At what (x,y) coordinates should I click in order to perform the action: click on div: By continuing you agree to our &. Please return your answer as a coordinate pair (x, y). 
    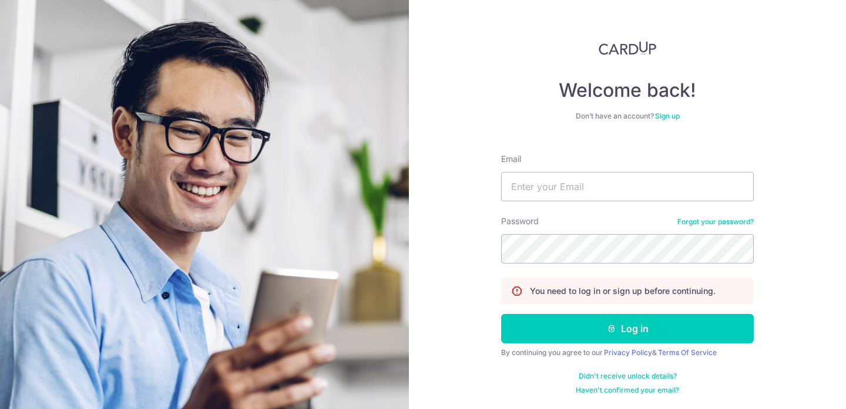
    Looking at the image, I should click on (627, 353).